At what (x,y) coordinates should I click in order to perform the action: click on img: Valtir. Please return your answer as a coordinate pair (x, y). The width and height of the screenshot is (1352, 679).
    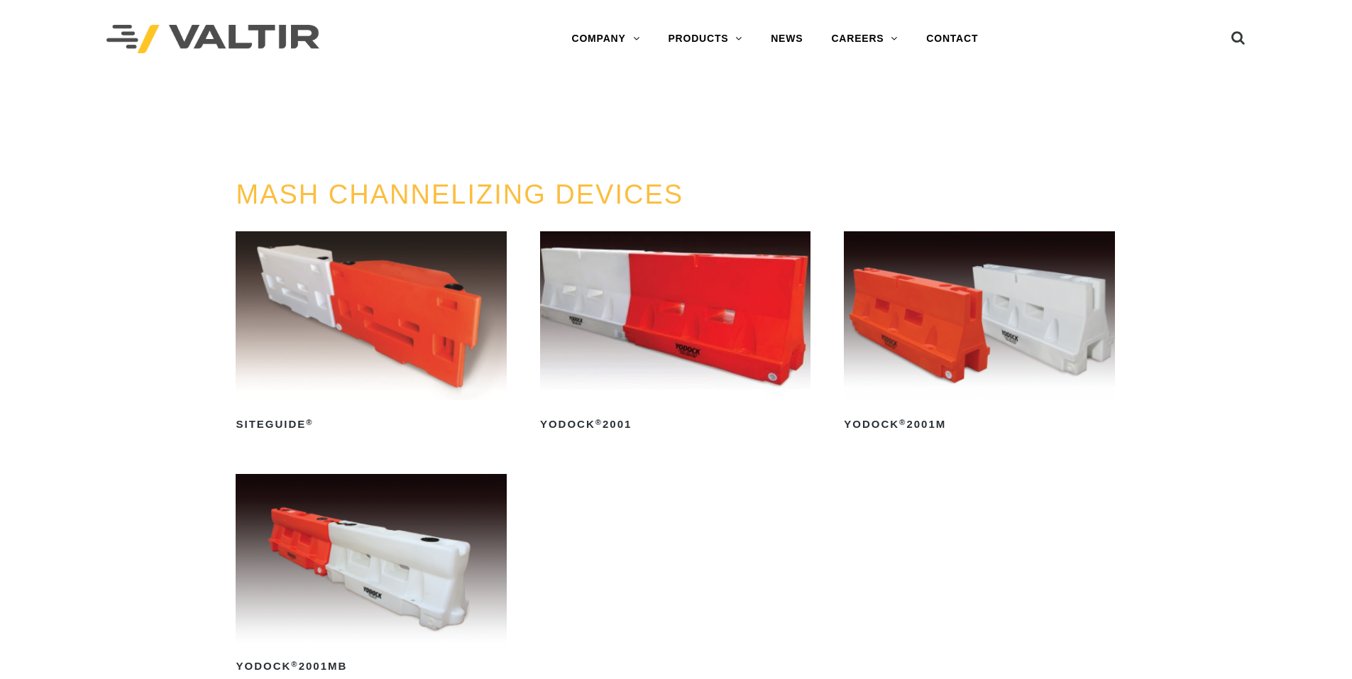
    Looking at the image, I should click on (213, 39).